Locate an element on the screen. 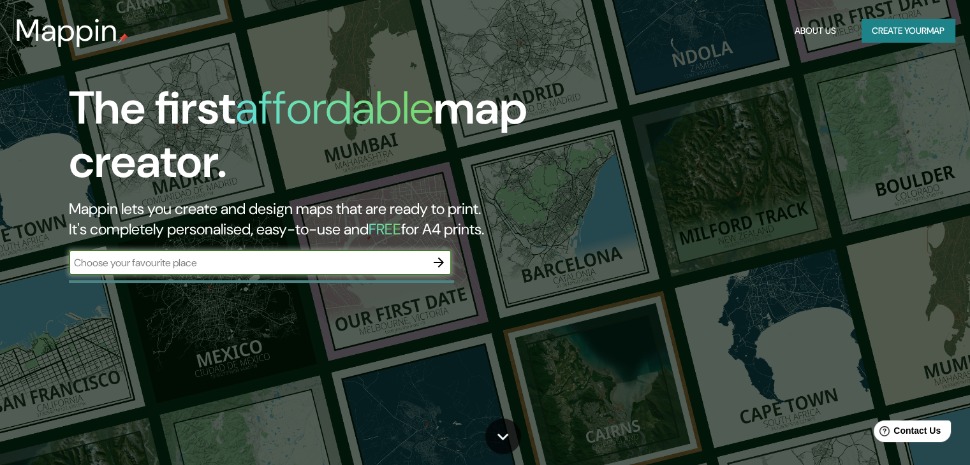  h2: Mappin lets you create and design maps that are ready to print. It's completely personalised, eas... is located at coordinates (311, 219).